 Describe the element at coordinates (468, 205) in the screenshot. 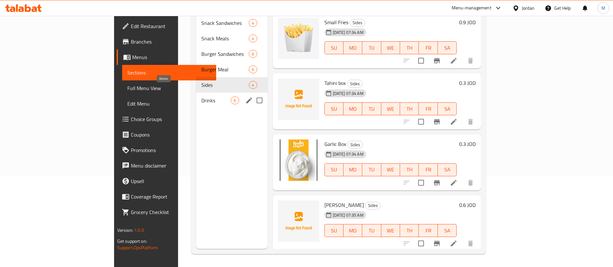

I see `h6: 0.6 JOD` at that location.